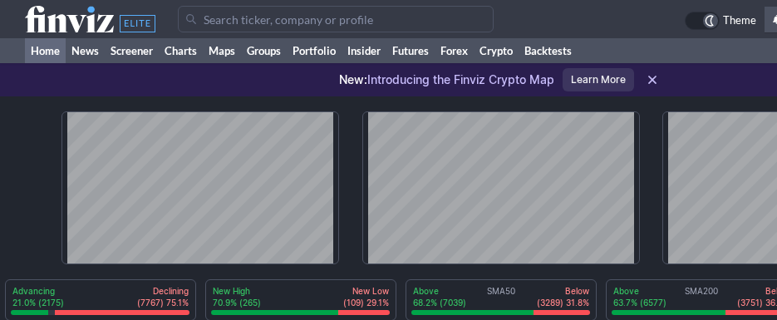 The width and height of the screenshot is (777, 320). I want to click on a: Home, so click(45, 51).